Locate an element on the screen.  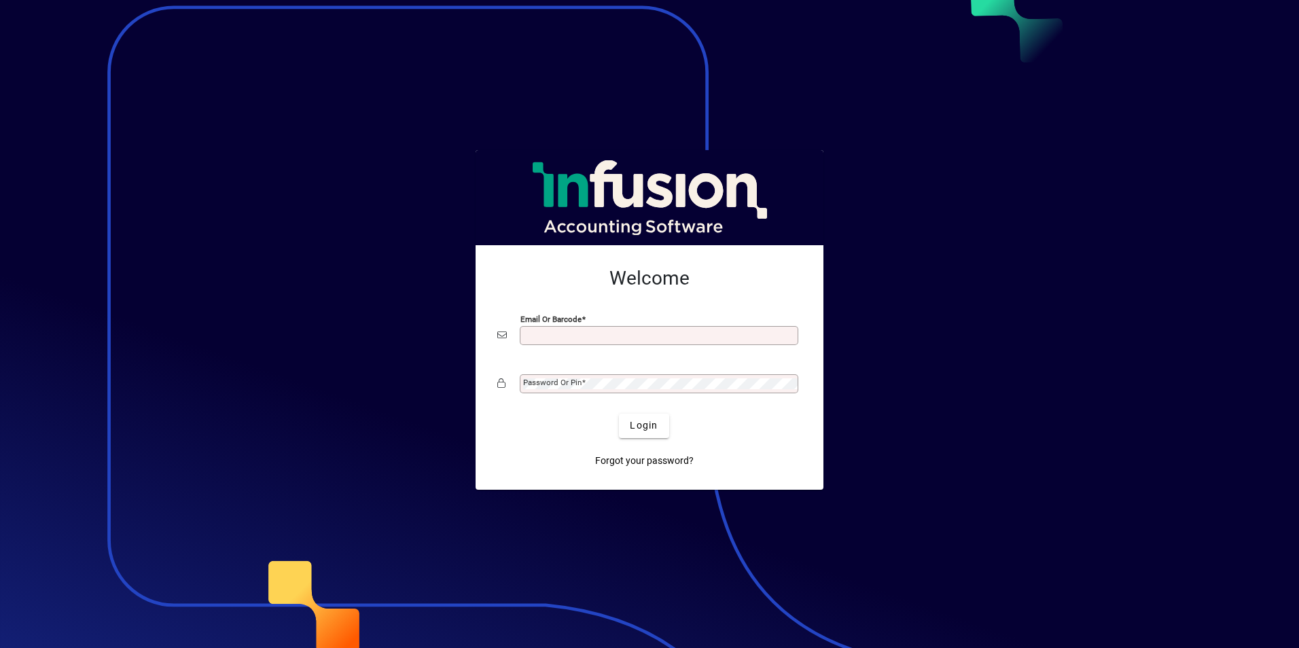
h2: Welcome is located at coordinates (650, 279).